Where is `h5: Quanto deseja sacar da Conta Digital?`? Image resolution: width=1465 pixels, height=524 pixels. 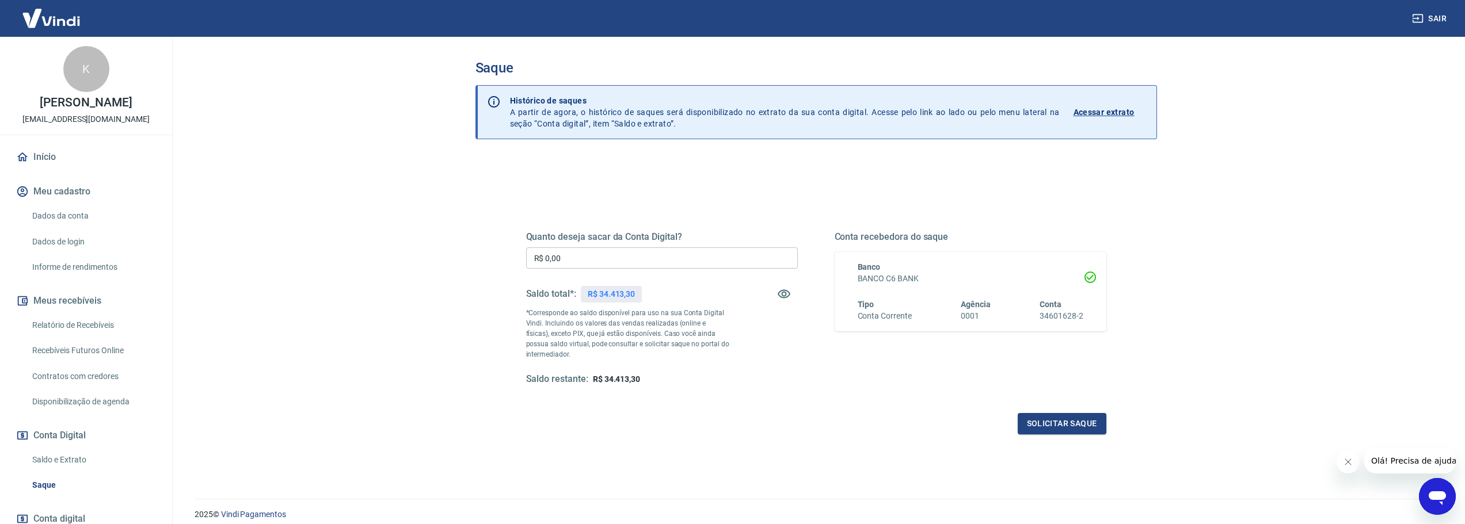
h5: Quanto deseja sacar da Conta Digital? is located at coordinates (662, 237).